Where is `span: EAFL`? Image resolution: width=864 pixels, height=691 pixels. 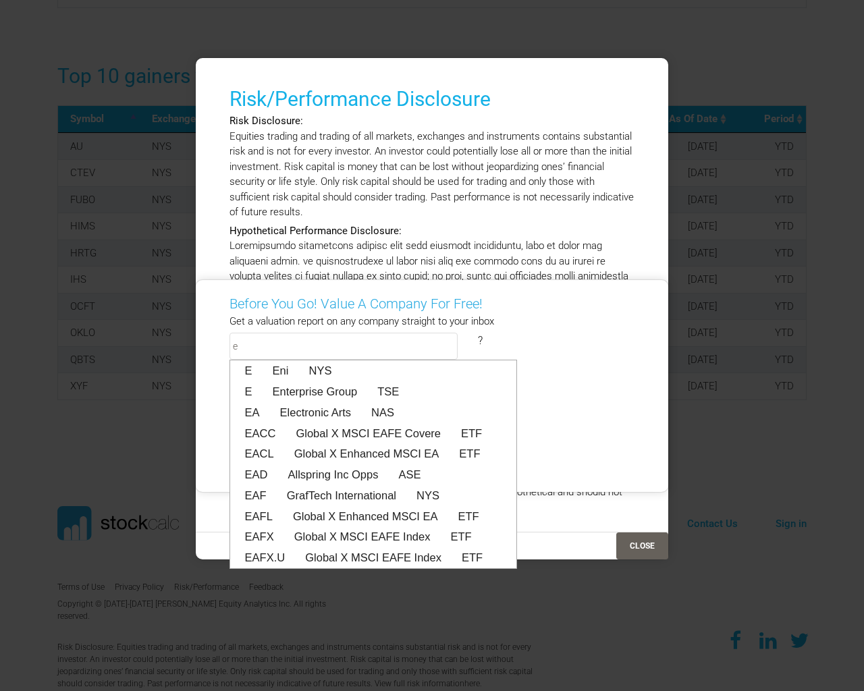 span: EAFL is located at coordinates (259, 516).